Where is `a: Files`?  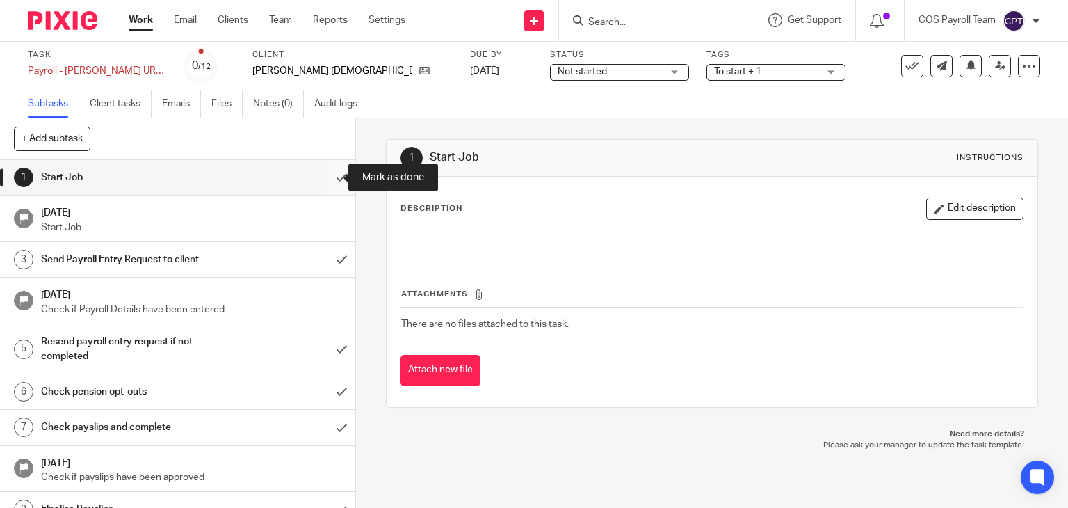
a: Files is located at coordinates (227, 104).